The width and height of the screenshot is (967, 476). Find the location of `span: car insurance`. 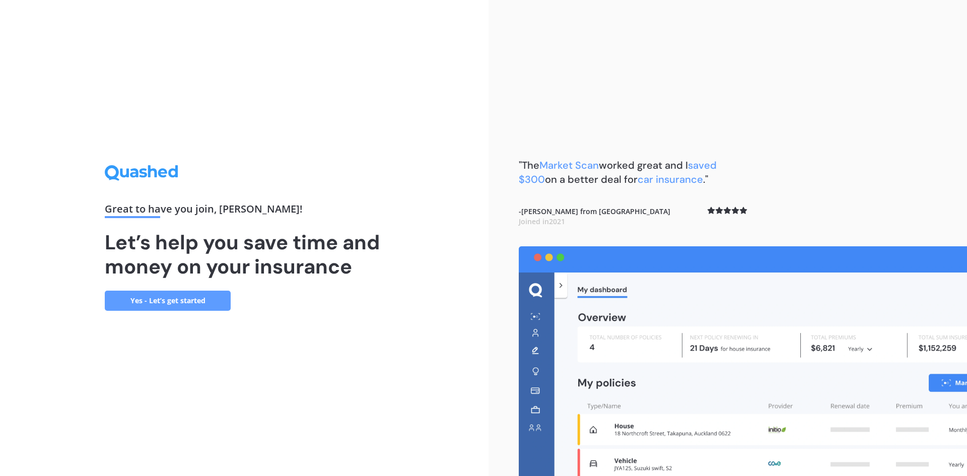

span: car insurance is located at coordinates (670, 179).